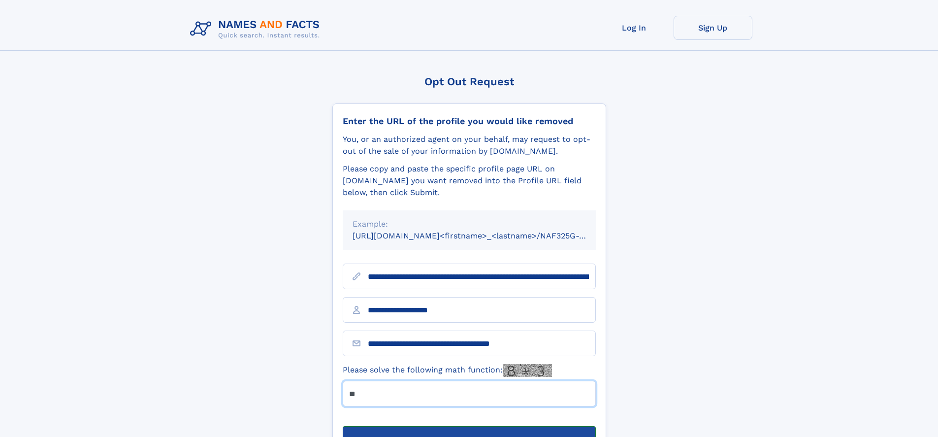  Describe the element at coordinates (469, 145) in the screenshot. I see `div: You, or an authorized agent on your behalf, may request to opt-out of the sale of your informatio...` at that location.